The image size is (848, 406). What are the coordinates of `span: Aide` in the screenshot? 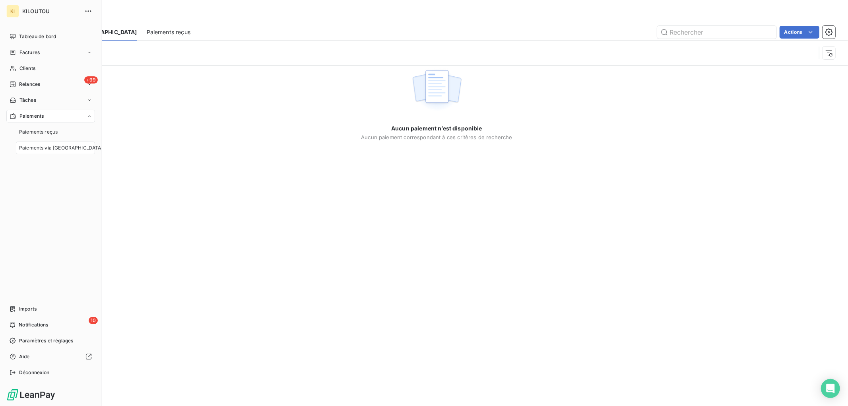 It's located at (24, 357).